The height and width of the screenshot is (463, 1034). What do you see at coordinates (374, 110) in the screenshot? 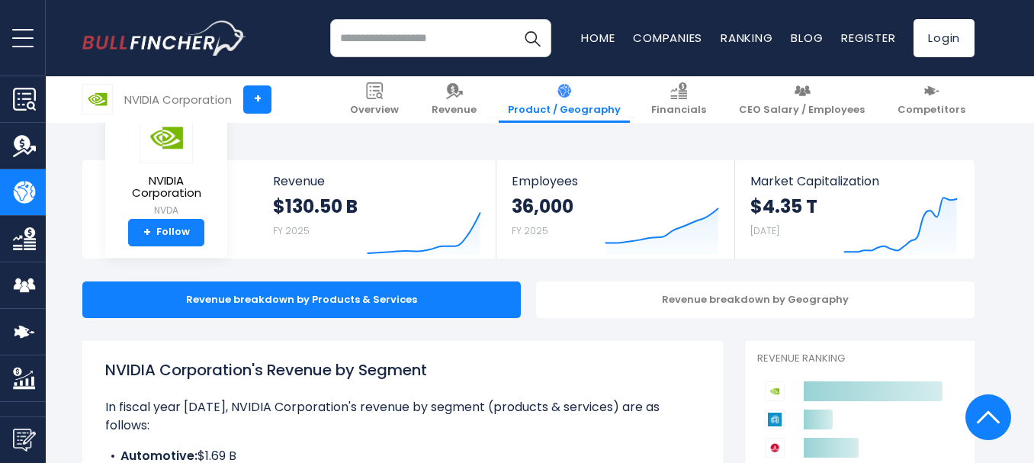
I see `span: Overview` at bounding box center [374, 110].